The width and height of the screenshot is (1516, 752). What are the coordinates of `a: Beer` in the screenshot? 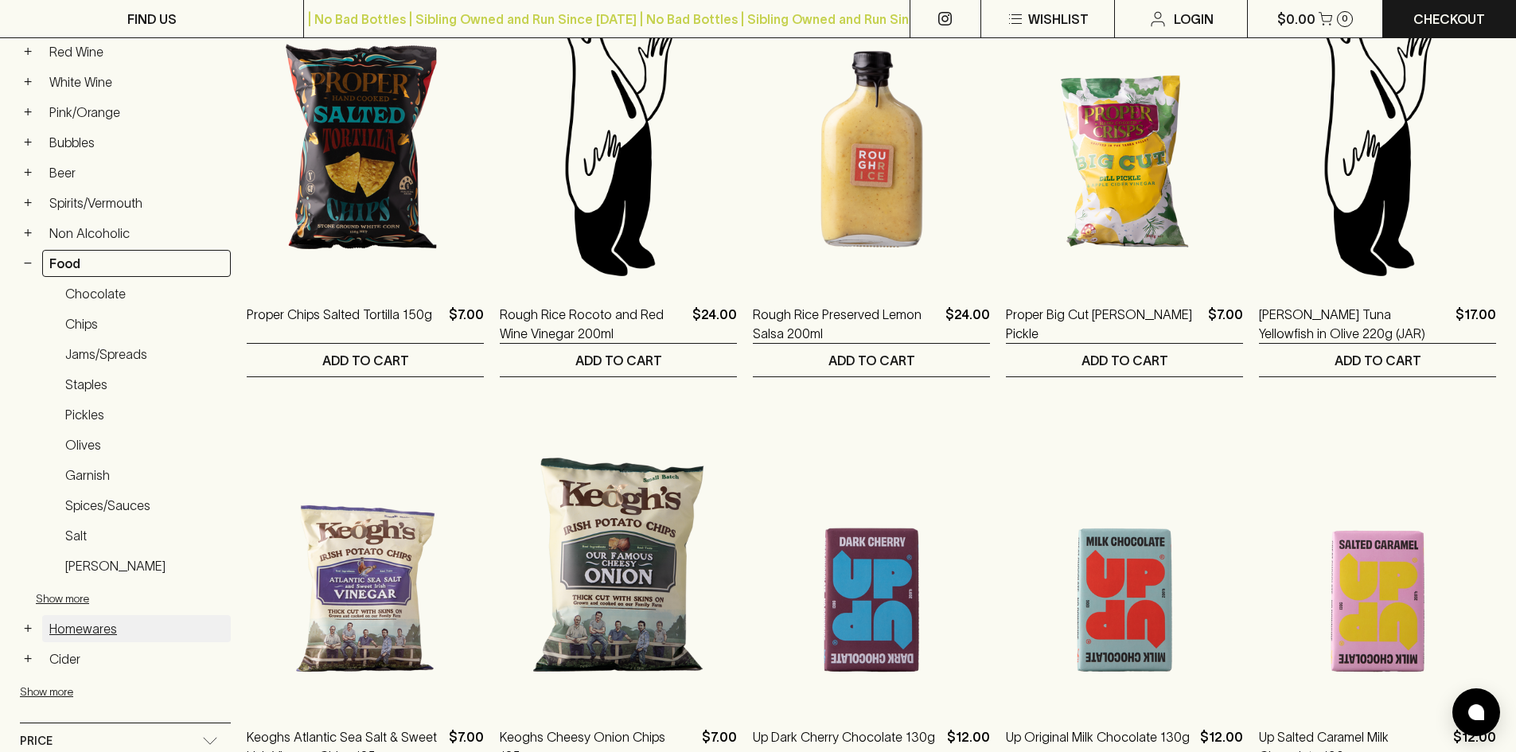 It's located at (136, 173).